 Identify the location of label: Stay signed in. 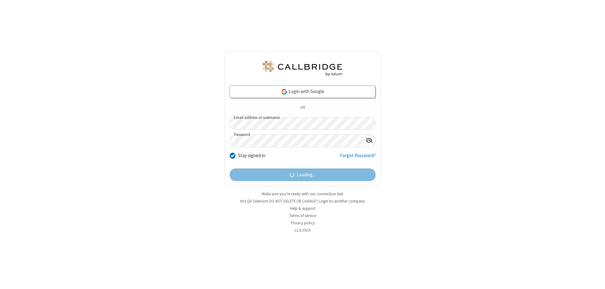
(252, 155).